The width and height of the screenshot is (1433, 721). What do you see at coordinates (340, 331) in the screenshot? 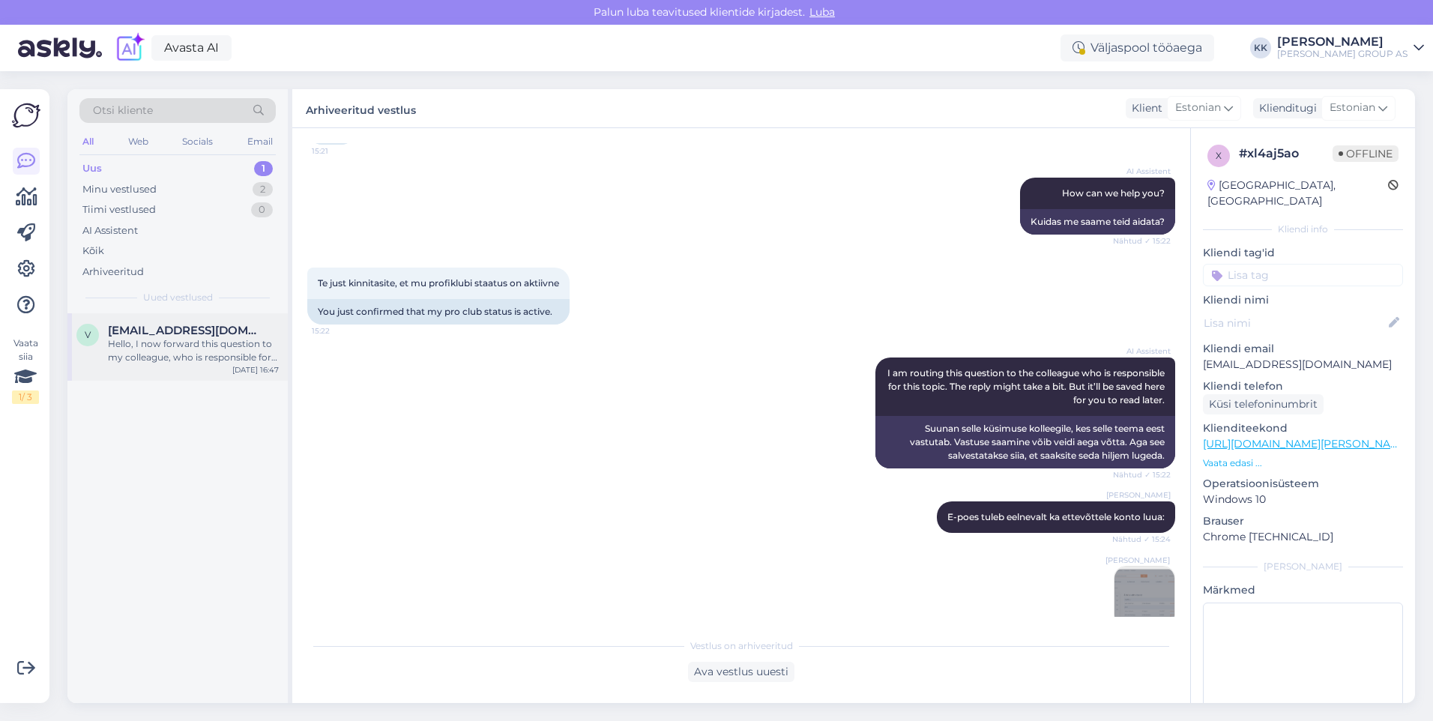
I see `span: 15:22` at bounding box center [340, 331].